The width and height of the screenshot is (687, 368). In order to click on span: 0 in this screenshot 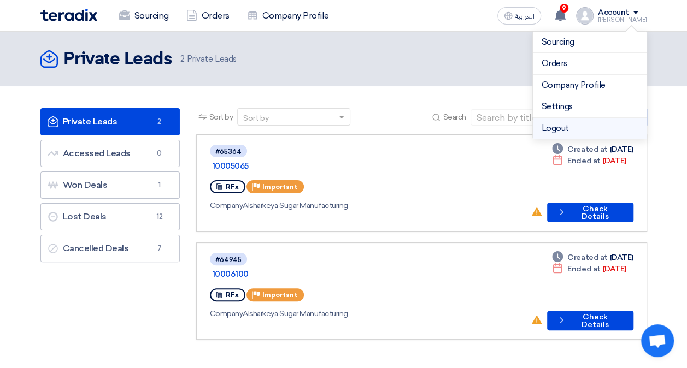, I will do `click(160, 154)`.